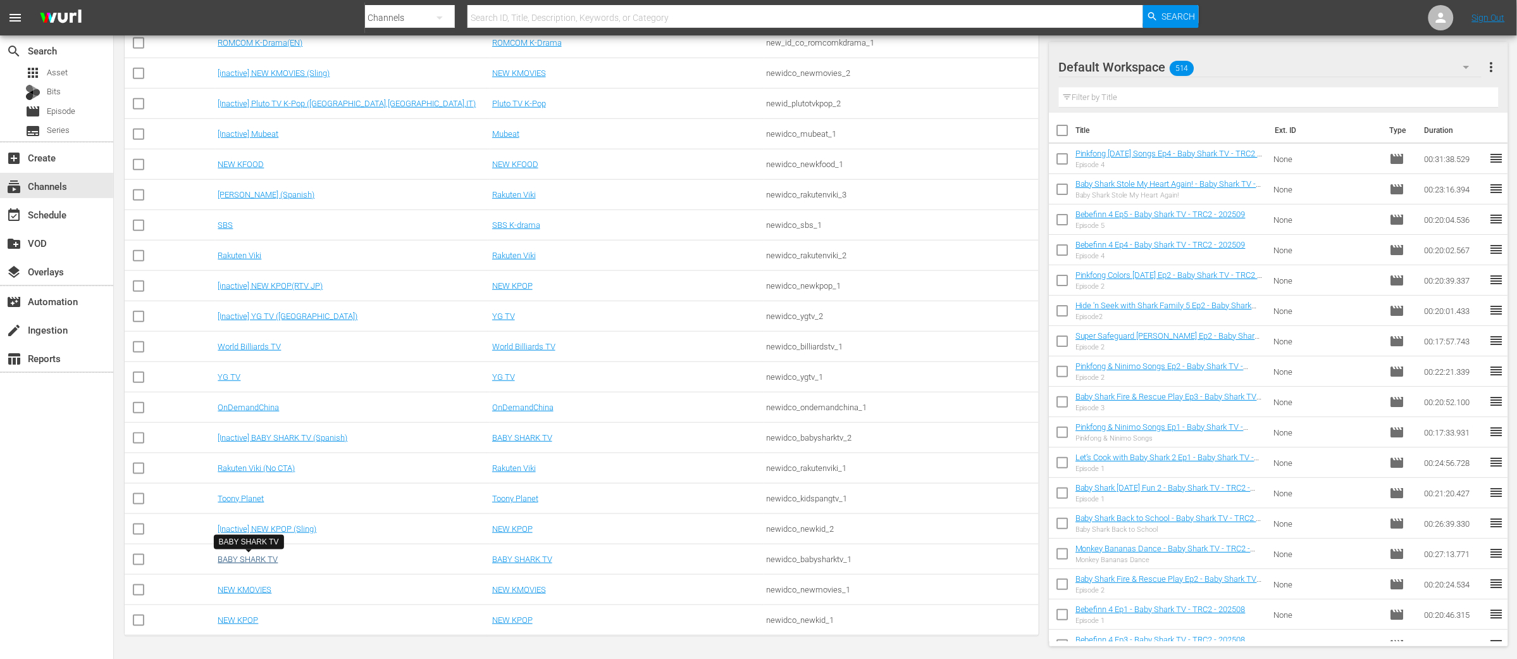 The width and height of the screenshot is (1517, 659). What do you see at coordinates (901, 589) in the screenshot?
I see `div: newidco_newmovies_1` at bounding box center [901, 589].